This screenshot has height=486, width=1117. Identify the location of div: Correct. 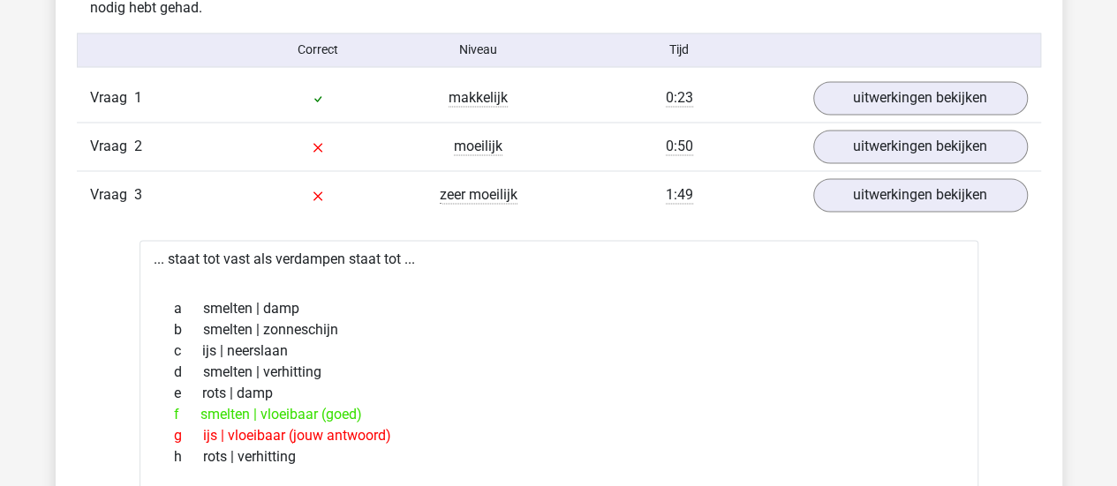
(318, 49).